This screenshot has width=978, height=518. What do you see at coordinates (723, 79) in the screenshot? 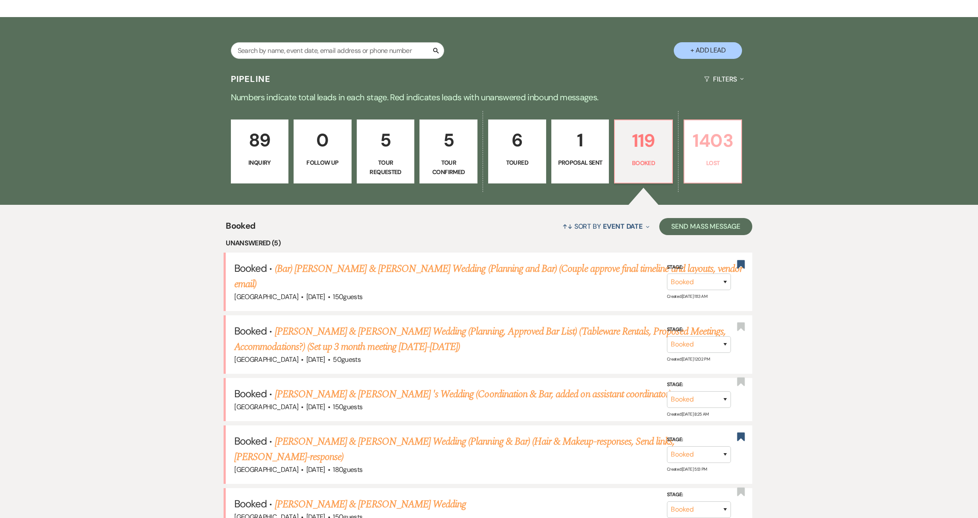
I see `button: Filters` at bounding box center [723, 79].